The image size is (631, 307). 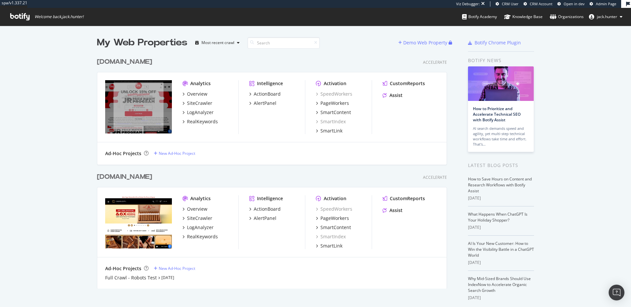 What do you see at coordinates (396, 95) in the screenshot?
I see `div: Assist` at bounding box center [396, 95].